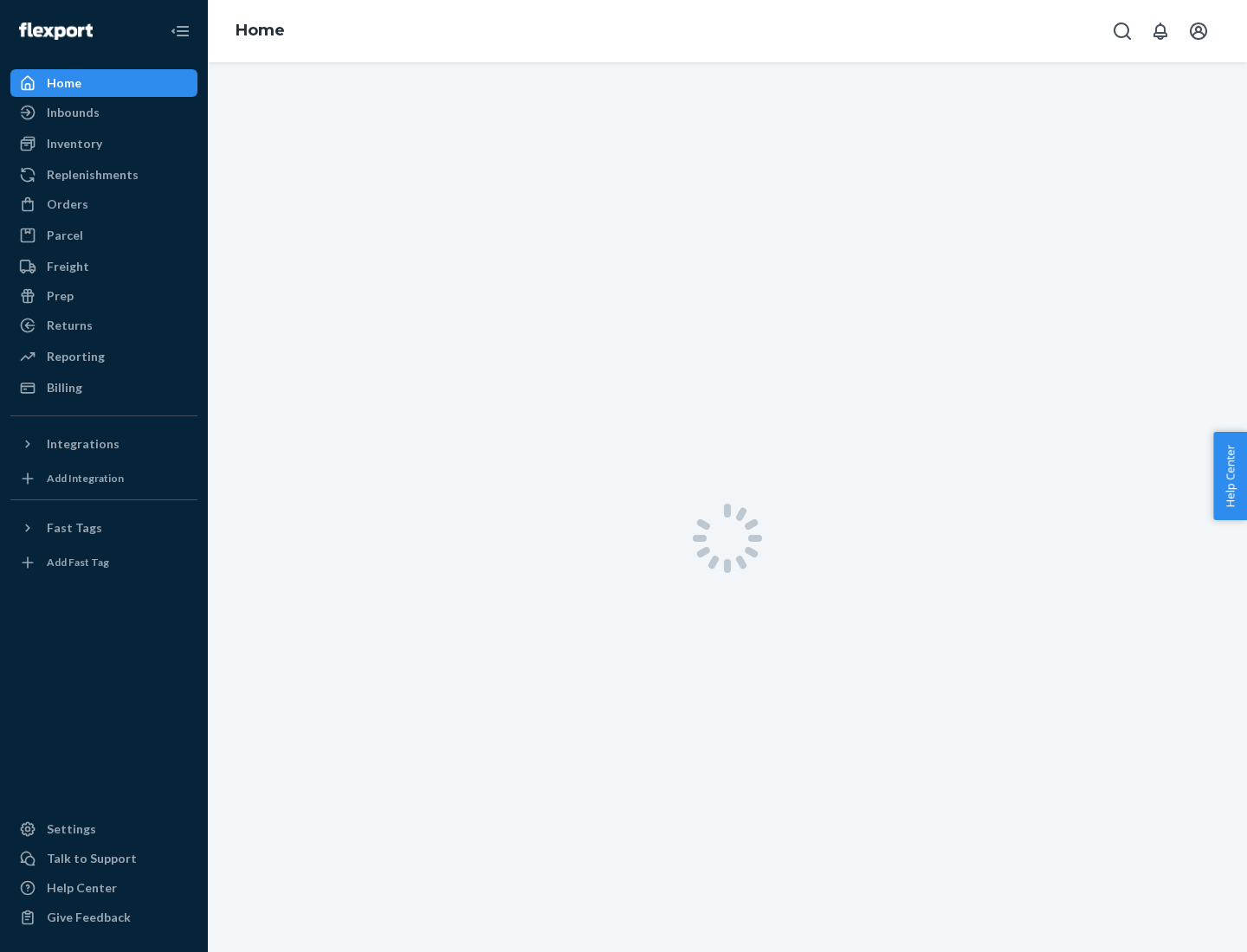 This screenshot has width=1247, height=952. What do you see at coordinates (93, 175) in the screenshot?
I see `div: Replenishments` at bounding box center [93, 175].